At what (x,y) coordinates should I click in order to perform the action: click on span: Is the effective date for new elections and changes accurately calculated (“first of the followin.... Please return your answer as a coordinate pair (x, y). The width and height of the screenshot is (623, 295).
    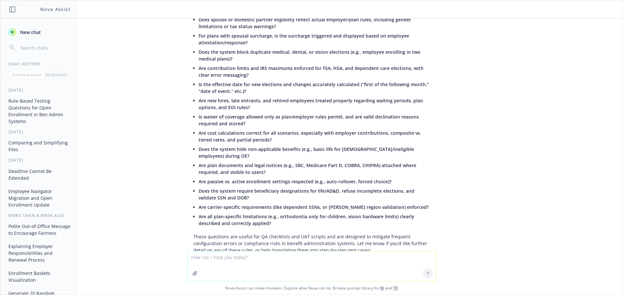
    Looking at the image, I should click on (314, 88).